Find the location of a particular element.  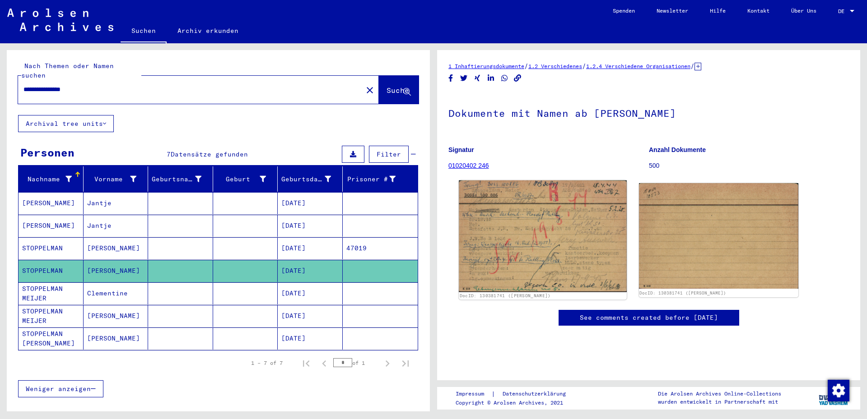

mat-icon: close is located at coordinates (370, 90).